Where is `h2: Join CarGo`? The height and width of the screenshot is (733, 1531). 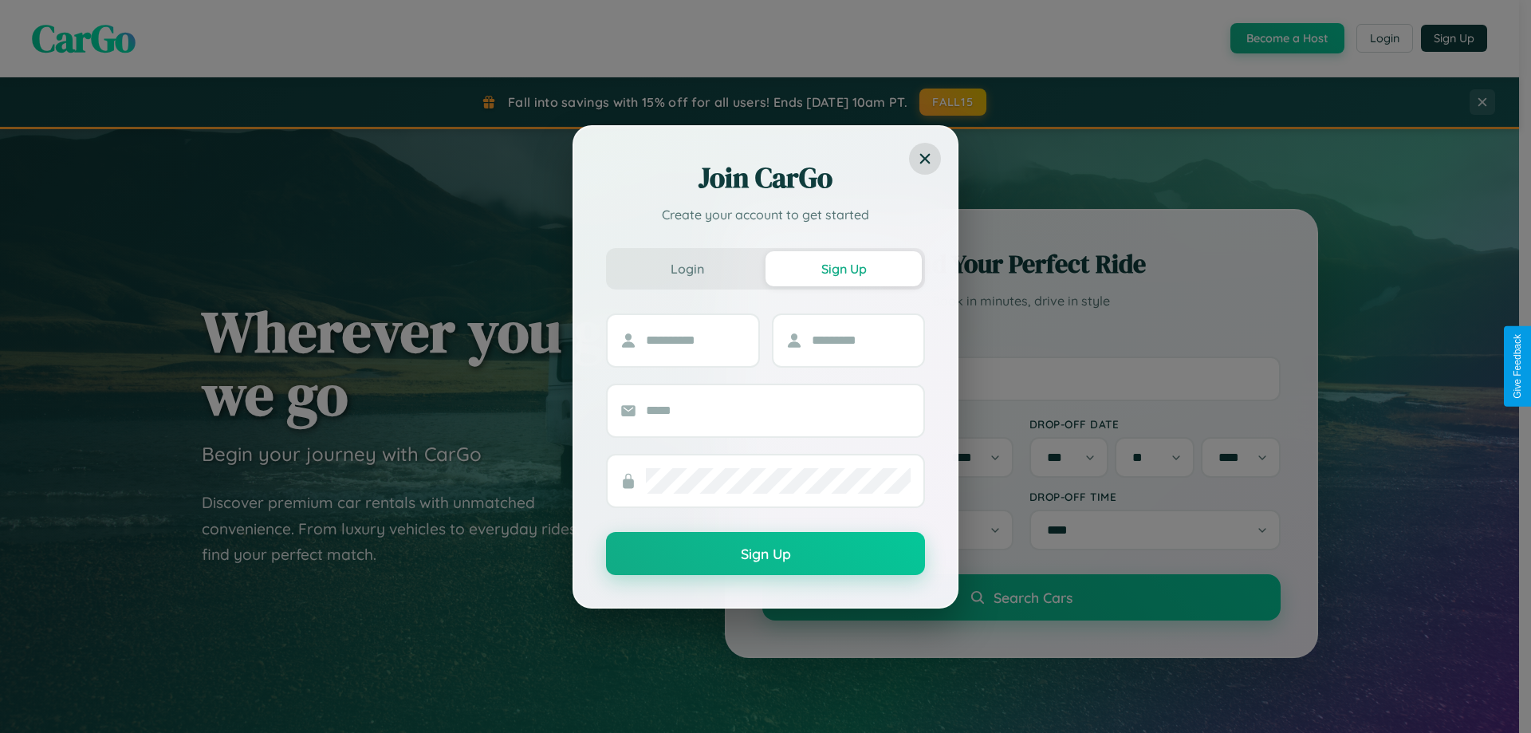 h2: Join CarGo is located at coordinates (766, 178).